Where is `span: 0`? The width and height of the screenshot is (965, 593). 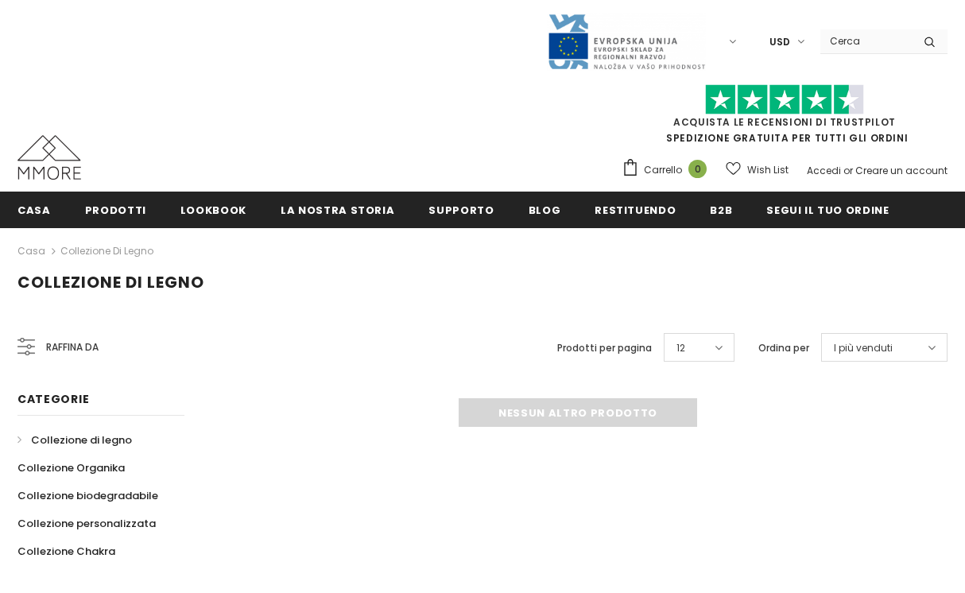 span: 0 is located at coordinates (697, 169).